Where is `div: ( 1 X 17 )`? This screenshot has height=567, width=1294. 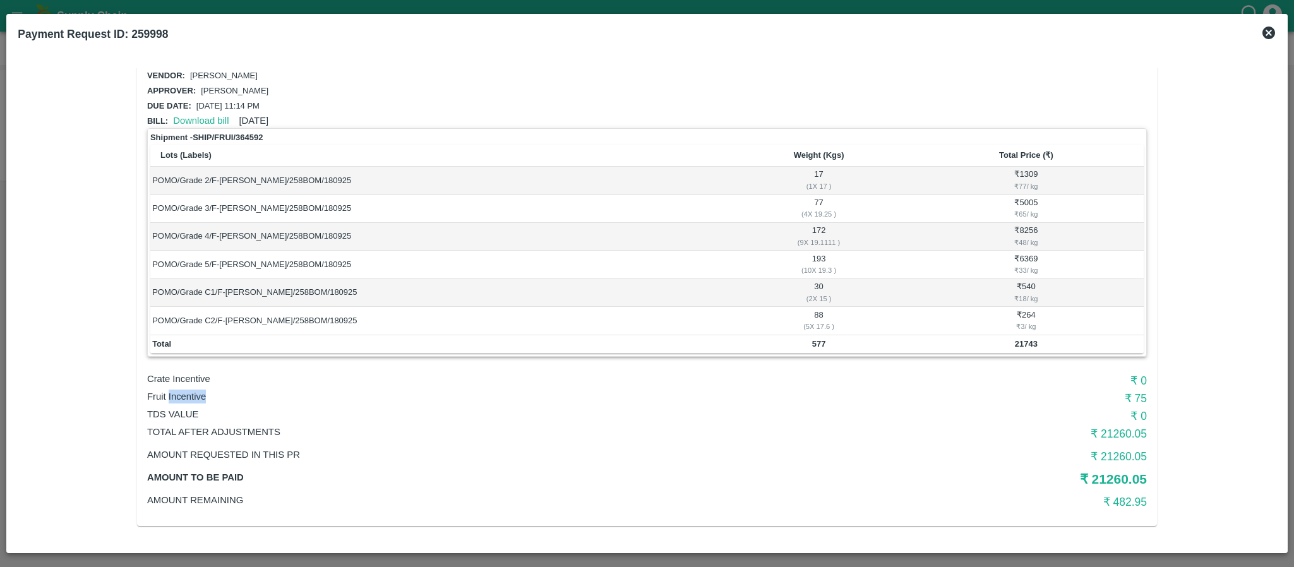 div: ( 1 X 17 ) is located at coordinates (819, 186).